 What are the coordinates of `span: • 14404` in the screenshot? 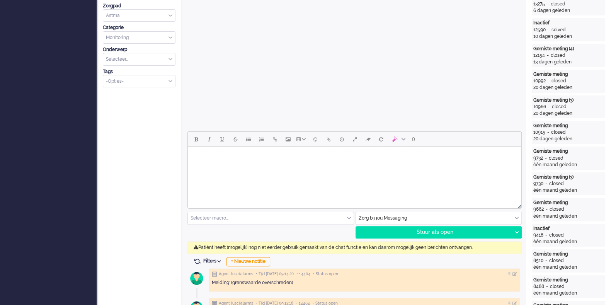 It's located at (304, 274).